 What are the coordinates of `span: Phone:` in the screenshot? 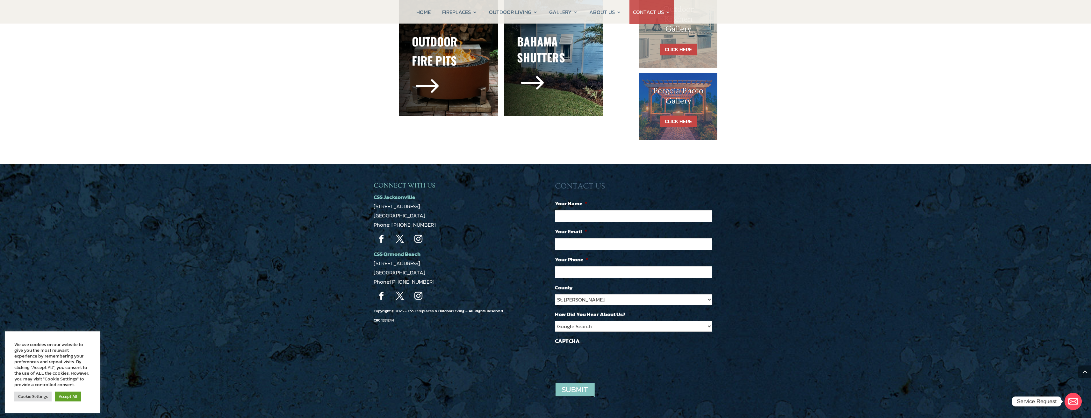 It's located at (404, 282).